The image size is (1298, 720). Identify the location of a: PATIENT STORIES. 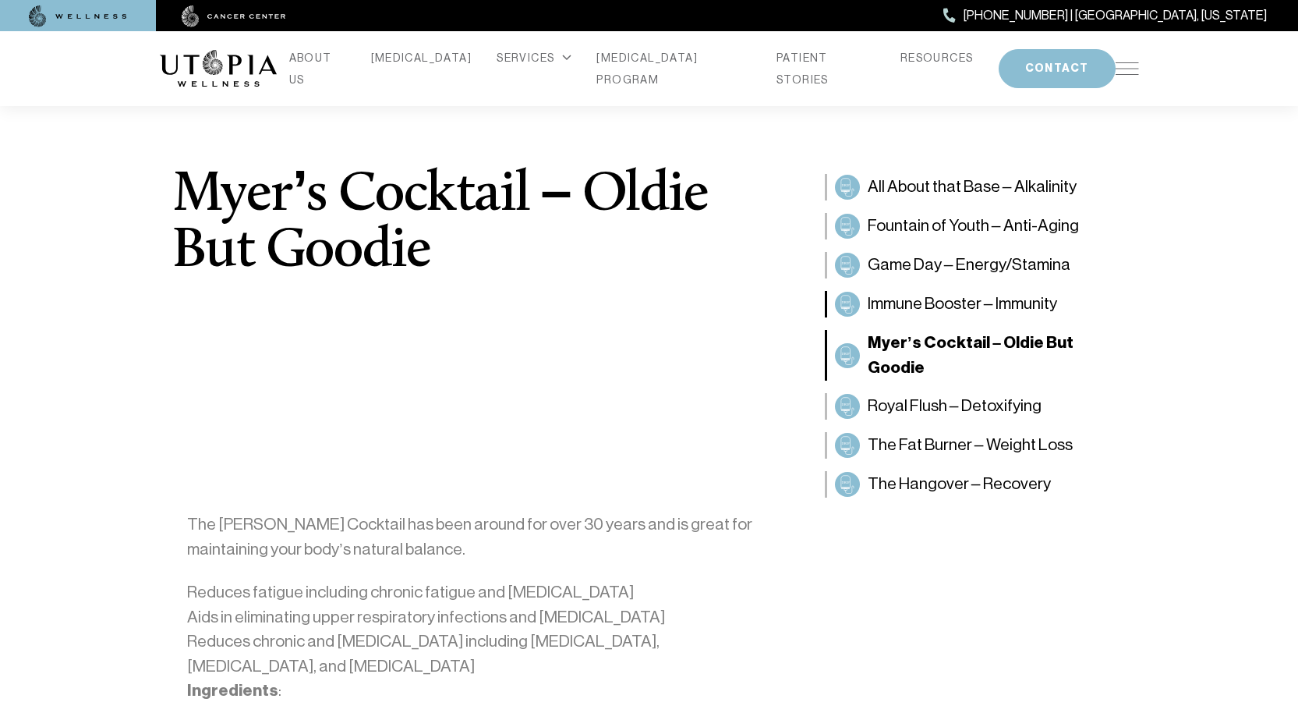
(826, 69).